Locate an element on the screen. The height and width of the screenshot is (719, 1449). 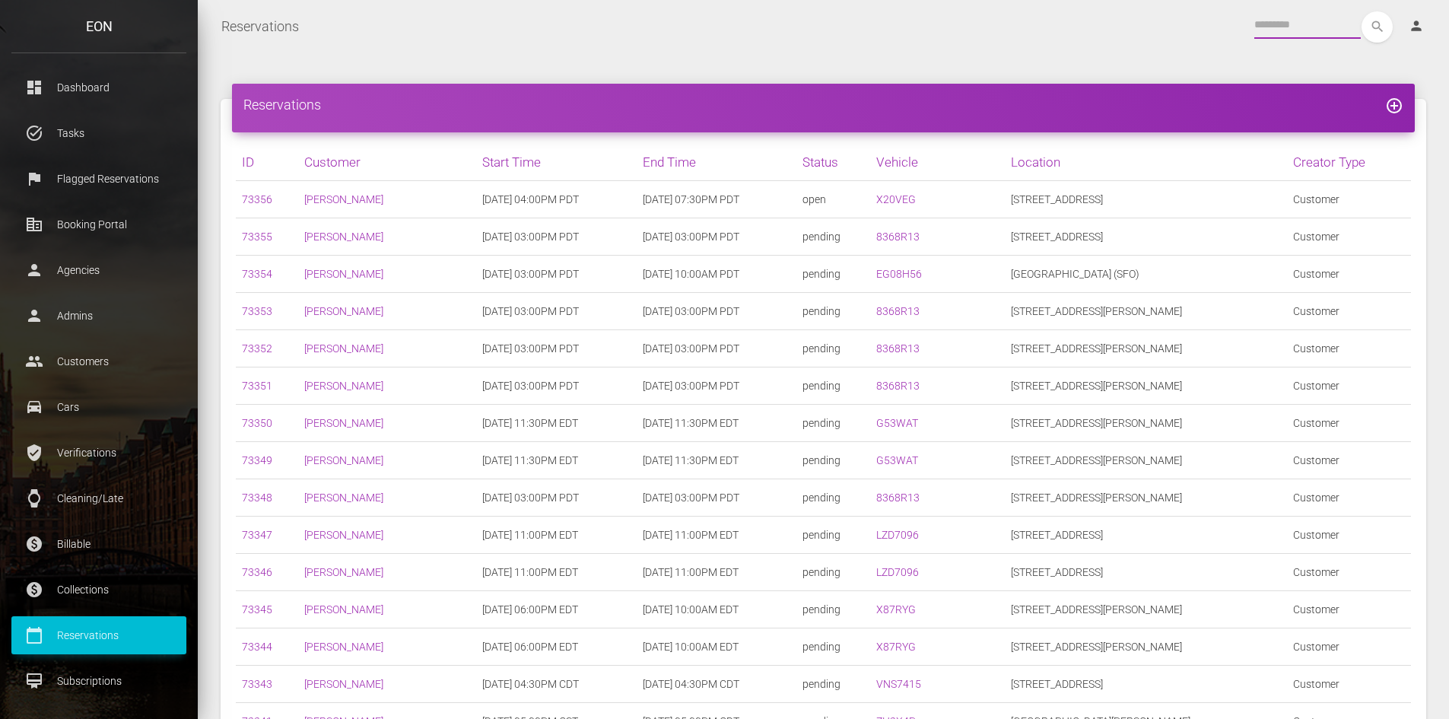
p: Reservations is located at coordinates (99, 635).